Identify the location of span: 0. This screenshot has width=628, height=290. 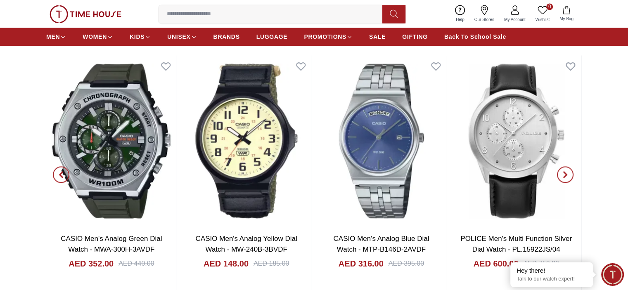
(550, 7).